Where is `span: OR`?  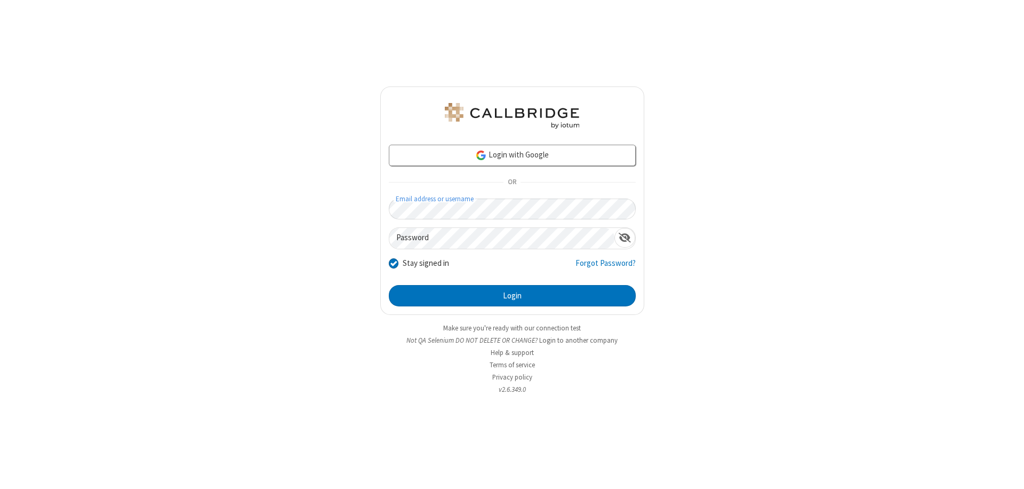
span: OR is located at coordinates (512, 182).